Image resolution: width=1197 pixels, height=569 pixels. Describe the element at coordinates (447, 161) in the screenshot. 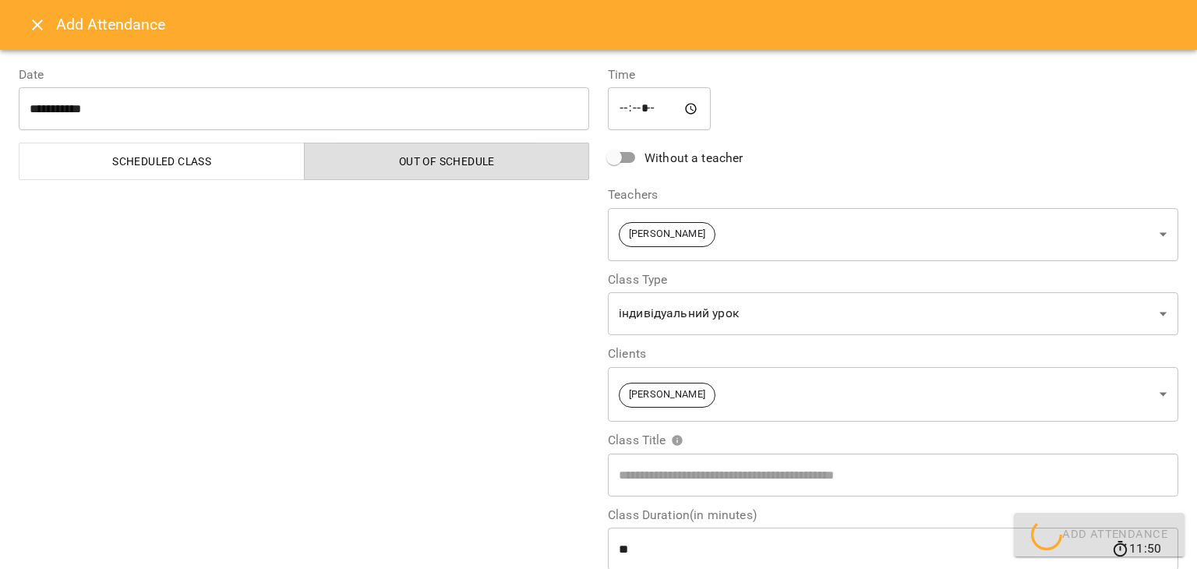

I see `span: Out of Schedule` at that location.